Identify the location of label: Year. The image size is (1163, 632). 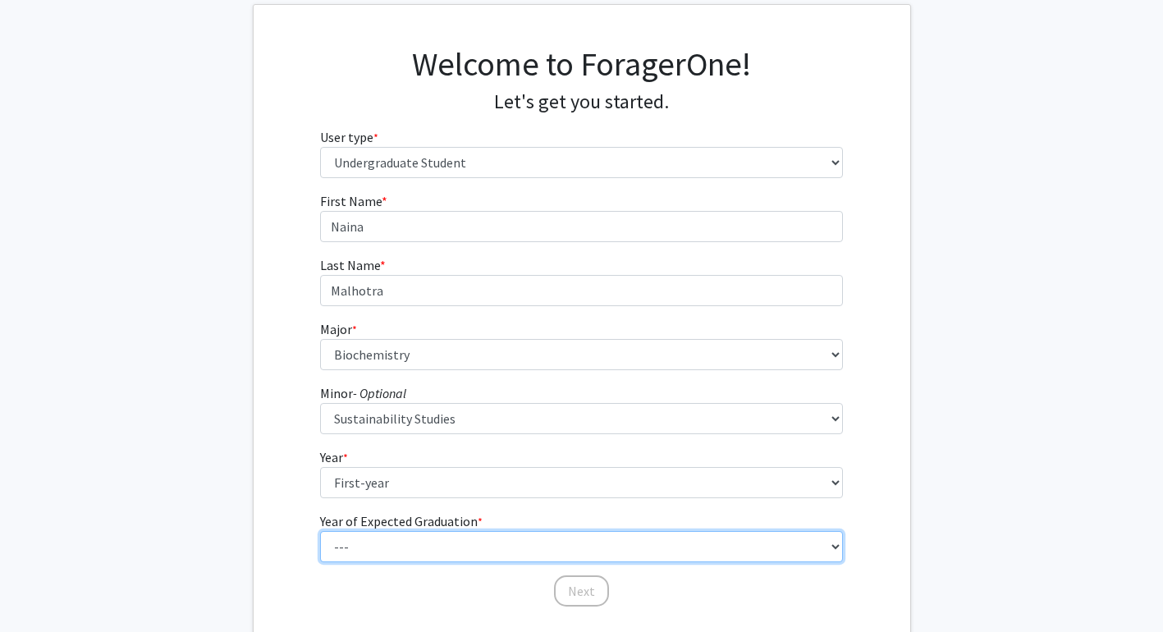
(334, 457).